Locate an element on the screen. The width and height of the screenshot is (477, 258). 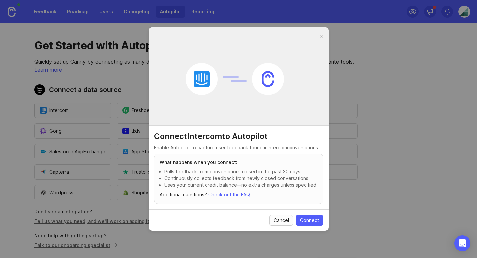
h2: Connect Intercom to Autopilot is located at coordinates (239, 136).